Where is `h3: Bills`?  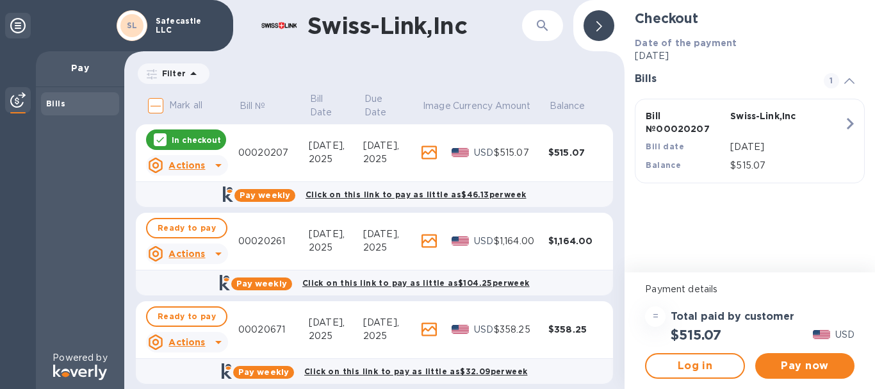 h3: Bills is located at coordinates (721, 79).